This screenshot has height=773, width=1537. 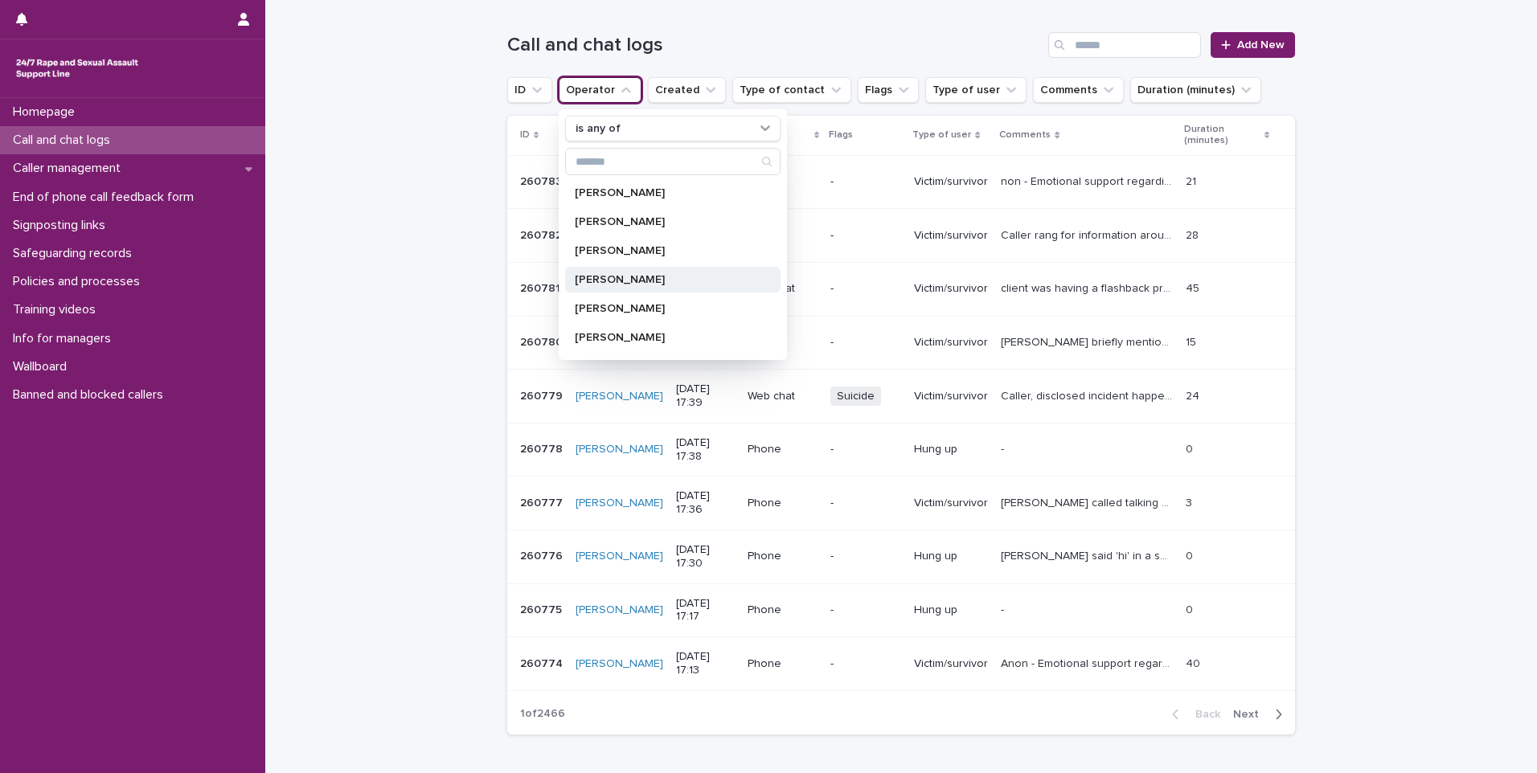 I want to click on button: Operator, so click(x=600, y=90).